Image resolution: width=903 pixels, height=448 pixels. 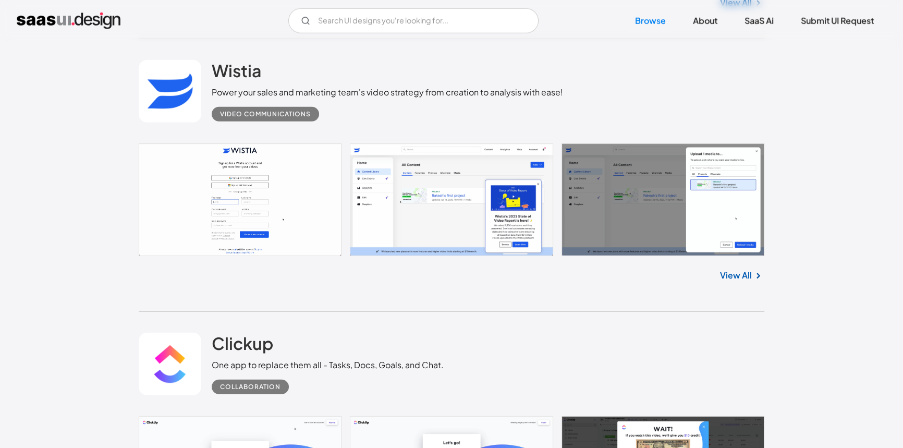 What do you see at coordinates (837, 21) in the screenshot?
I see `a: Submit UI Request` at bounding box center [837, 21].